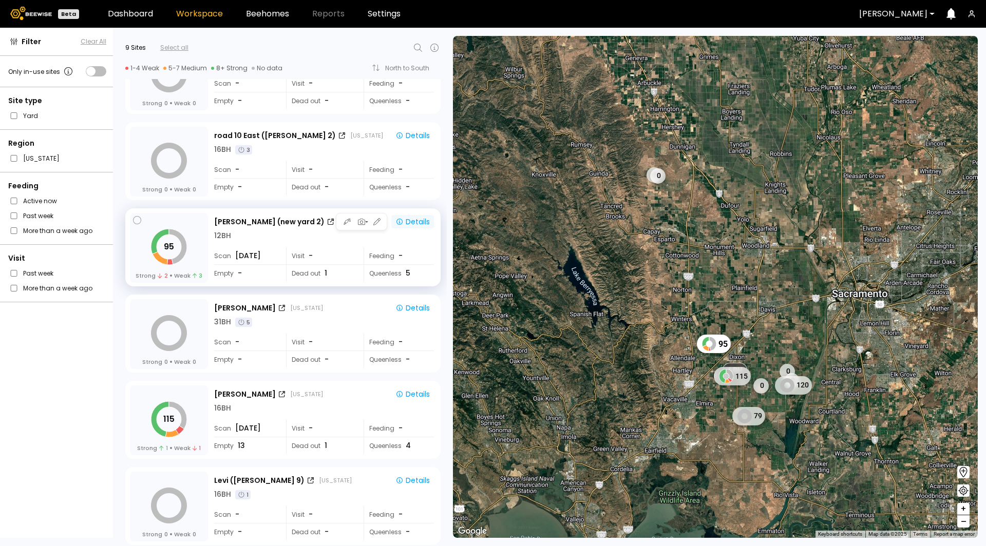  What do you see at coordinates (199, 14) in the screenshot?
I see `a: Workspace` at bounding box center [199, 14].